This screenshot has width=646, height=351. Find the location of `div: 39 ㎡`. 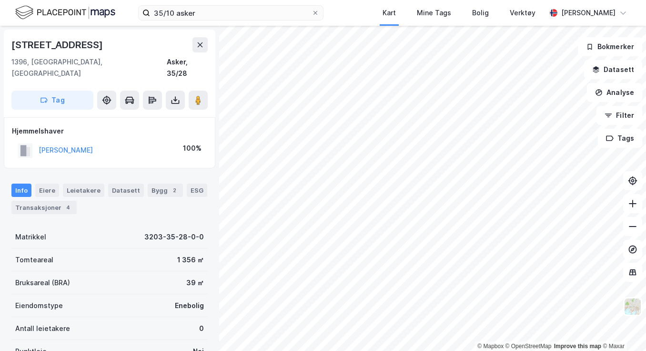

div: 39 ㎡ is located at coordinates (195, 282).